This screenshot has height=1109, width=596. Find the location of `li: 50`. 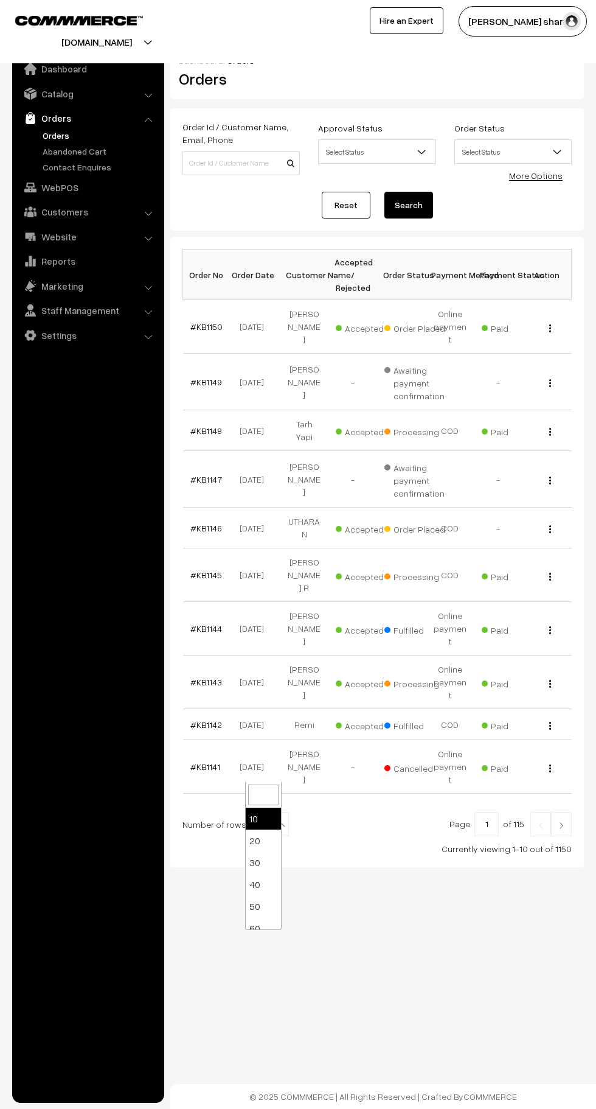

li: 50 is located at coordinates (263, 906).